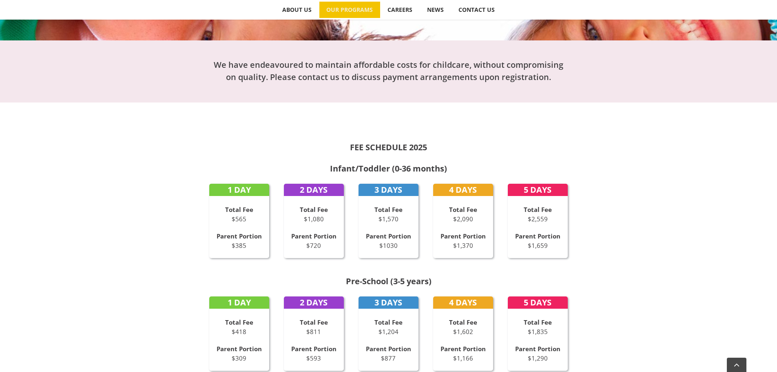 This screenshot has width=777, height=372. What do you see at coordinates (388, 147) in the screenshot?
I see `strong: FEE SCHEDULE 2025` at bounding box center [388, 147].